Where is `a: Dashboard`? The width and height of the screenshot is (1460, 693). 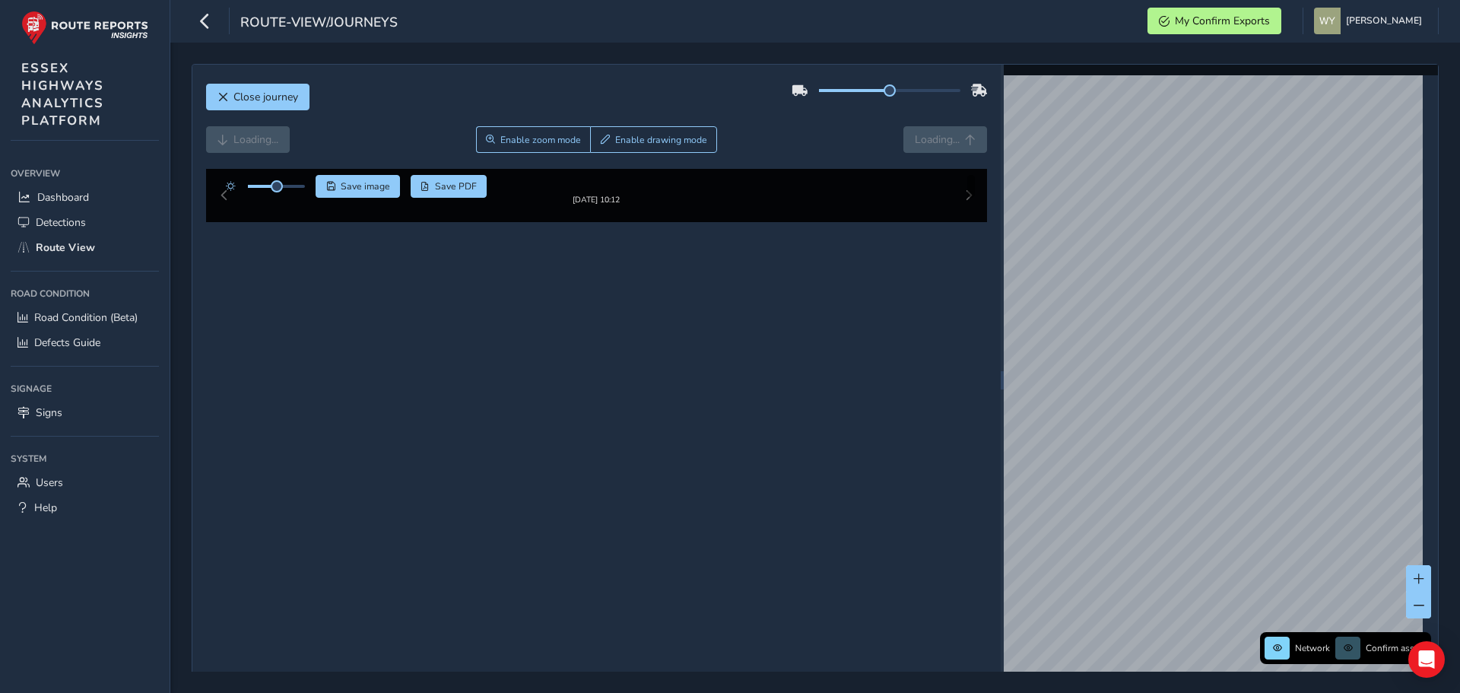 a: Dashboard is located at coordinates (84, 197).